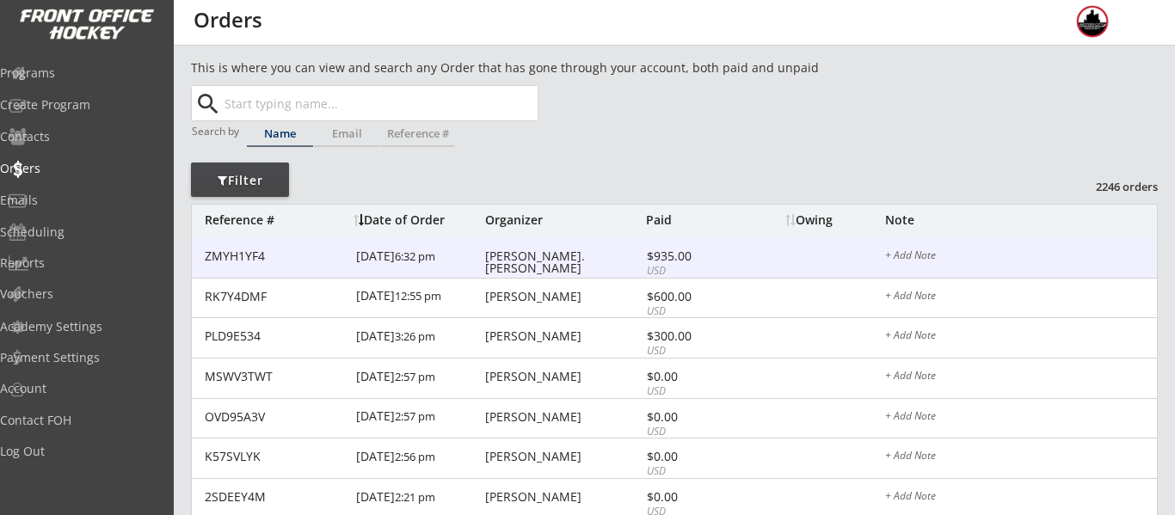 The width and height of the screenshot is (1175, 515). What do you see at coordinates (379, 103) in the screenshot?
I see `input: Start typing name...` at bounding box center [379, 103].